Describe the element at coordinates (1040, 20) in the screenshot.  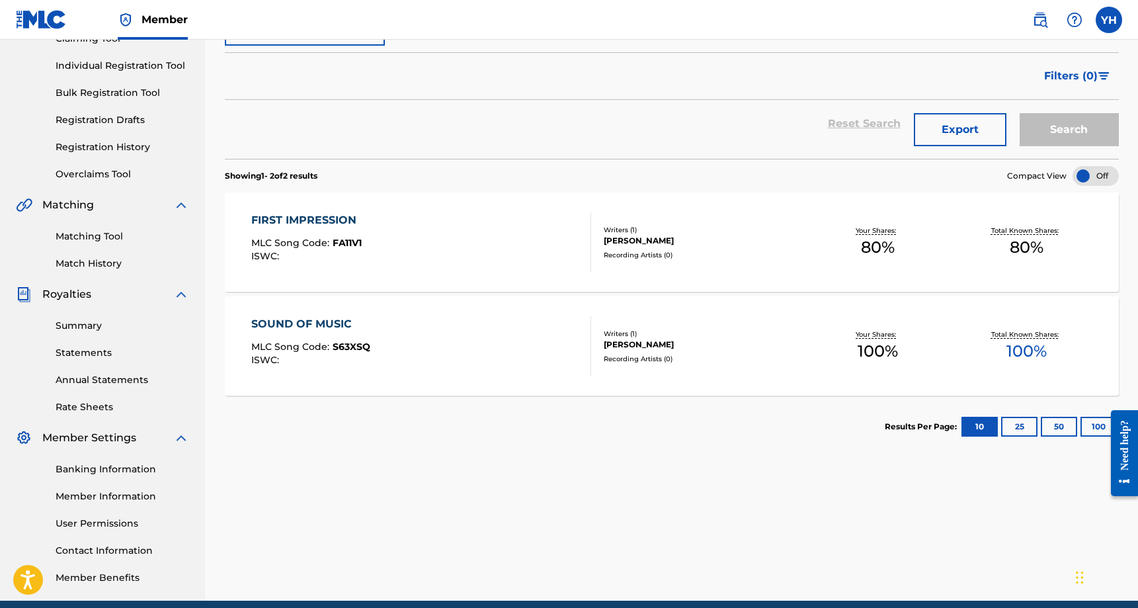
I see `a: Public Search` at that location.